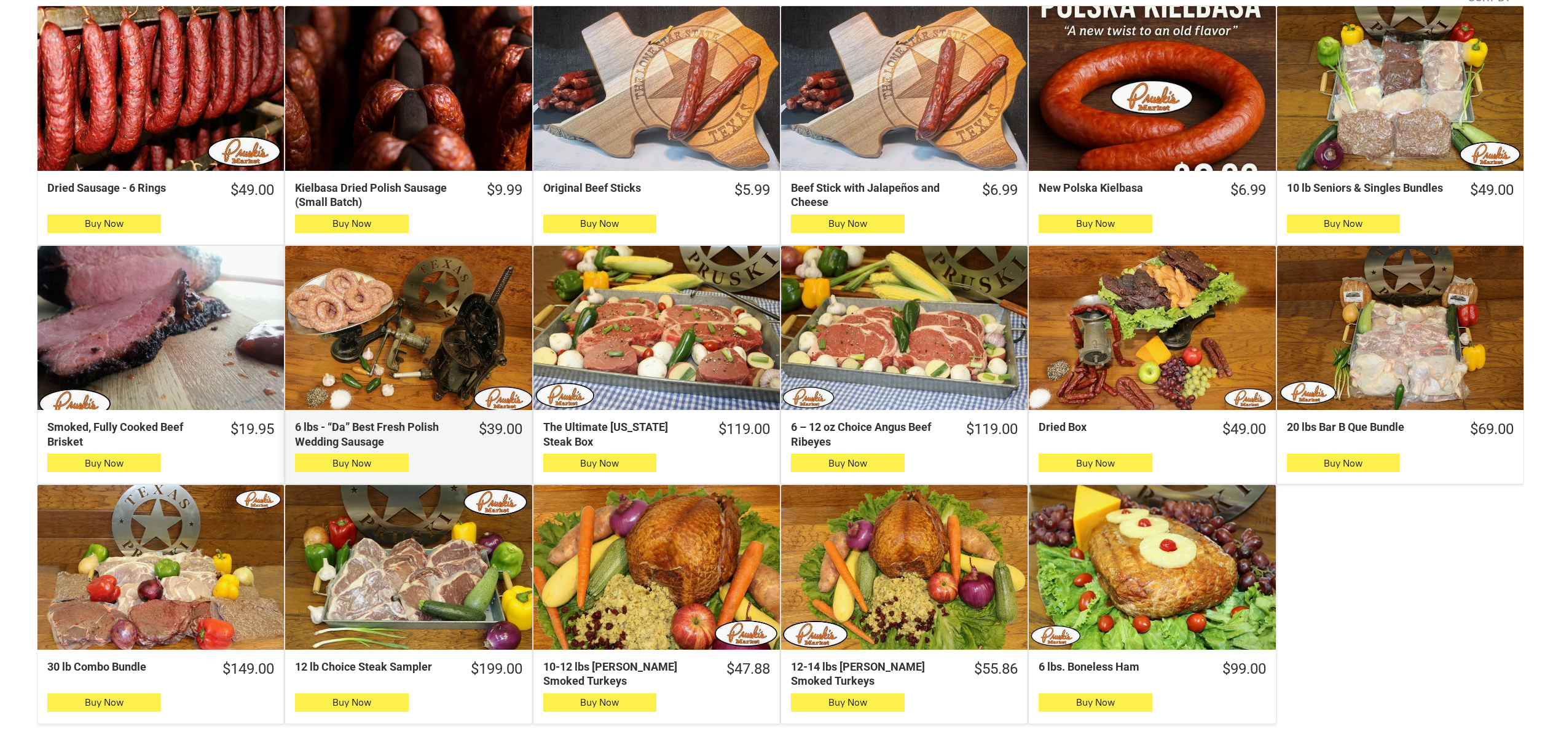 This screenshot has width=1561, height=753. Describe the element at coordinates (875, 195) in the screenshot. I see `div: Beef Stick with Jalapeños and Cheese` at that location.